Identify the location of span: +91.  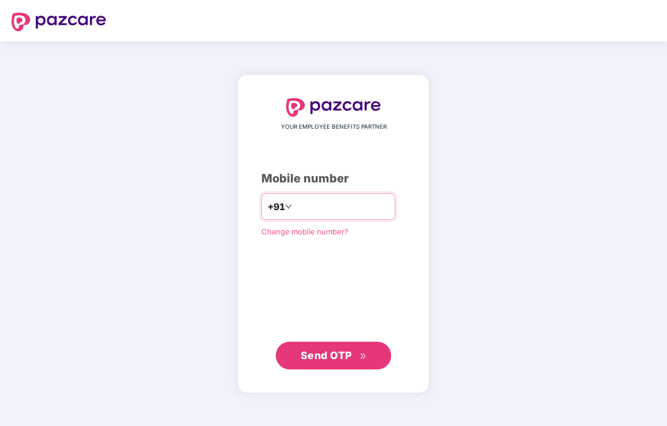
(277, 207).